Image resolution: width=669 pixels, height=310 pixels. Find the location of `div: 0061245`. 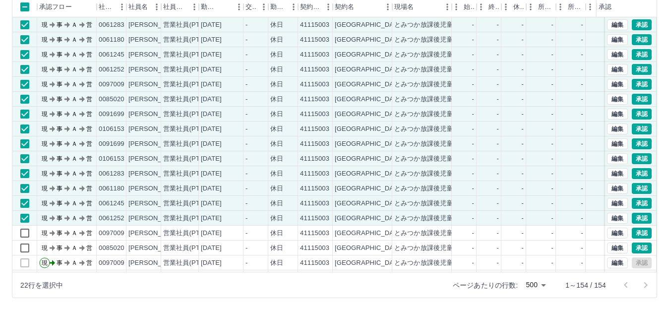

div: 0061245 is located at coordinates (112, 203).